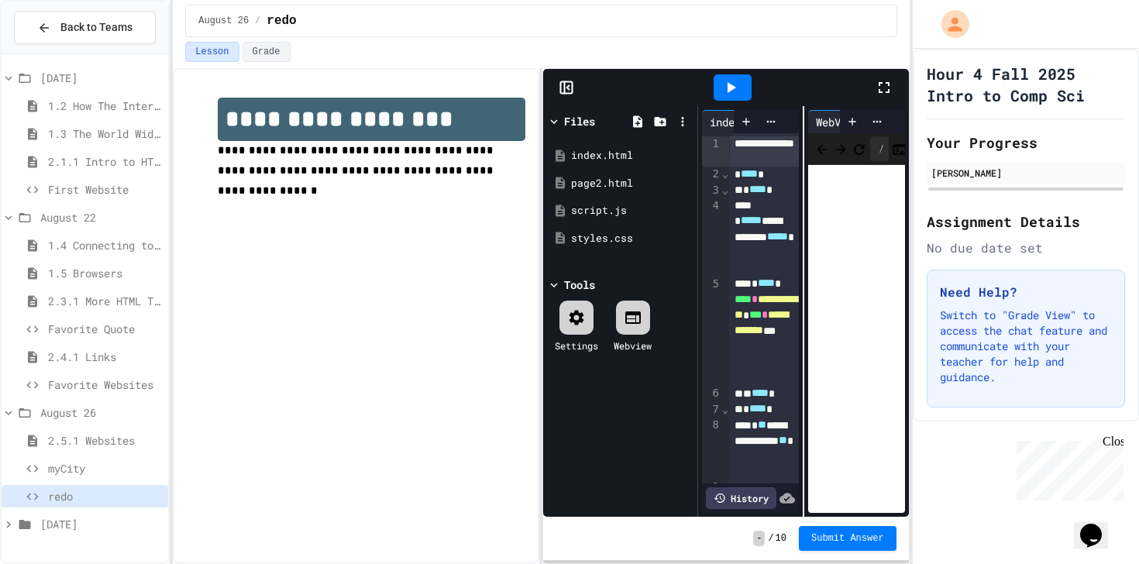  Describe the element at coordinates (105, 105) in the screenshot. I see `span: 1.2 How The Internet Works` at that location.